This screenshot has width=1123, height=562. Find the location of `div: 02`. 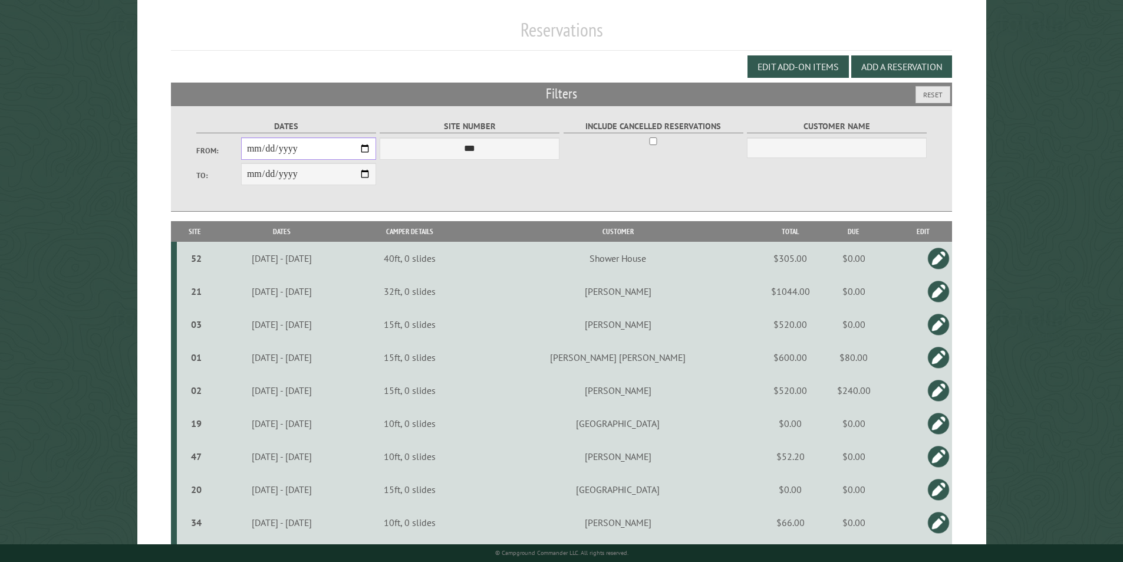

div: 02 is located at coordinates (196, 390).